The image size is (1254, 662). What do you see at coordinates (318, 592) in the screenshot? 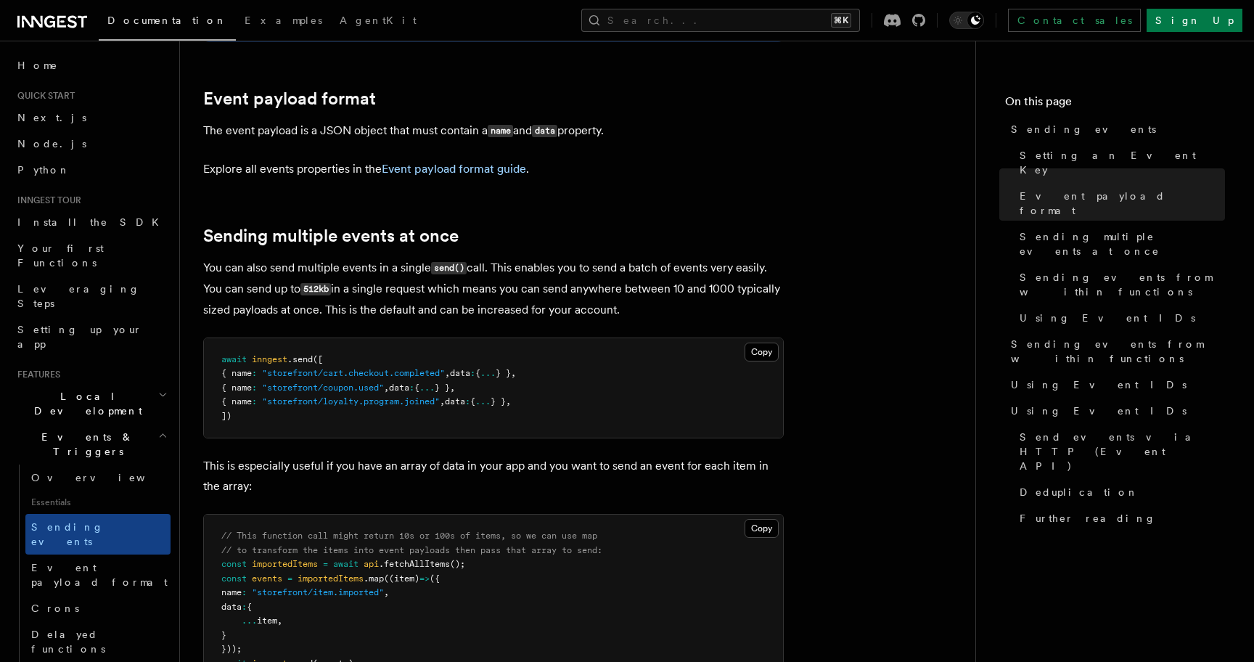
I see `span: "storefront/item.imported"` at bounding box center [318, 592].